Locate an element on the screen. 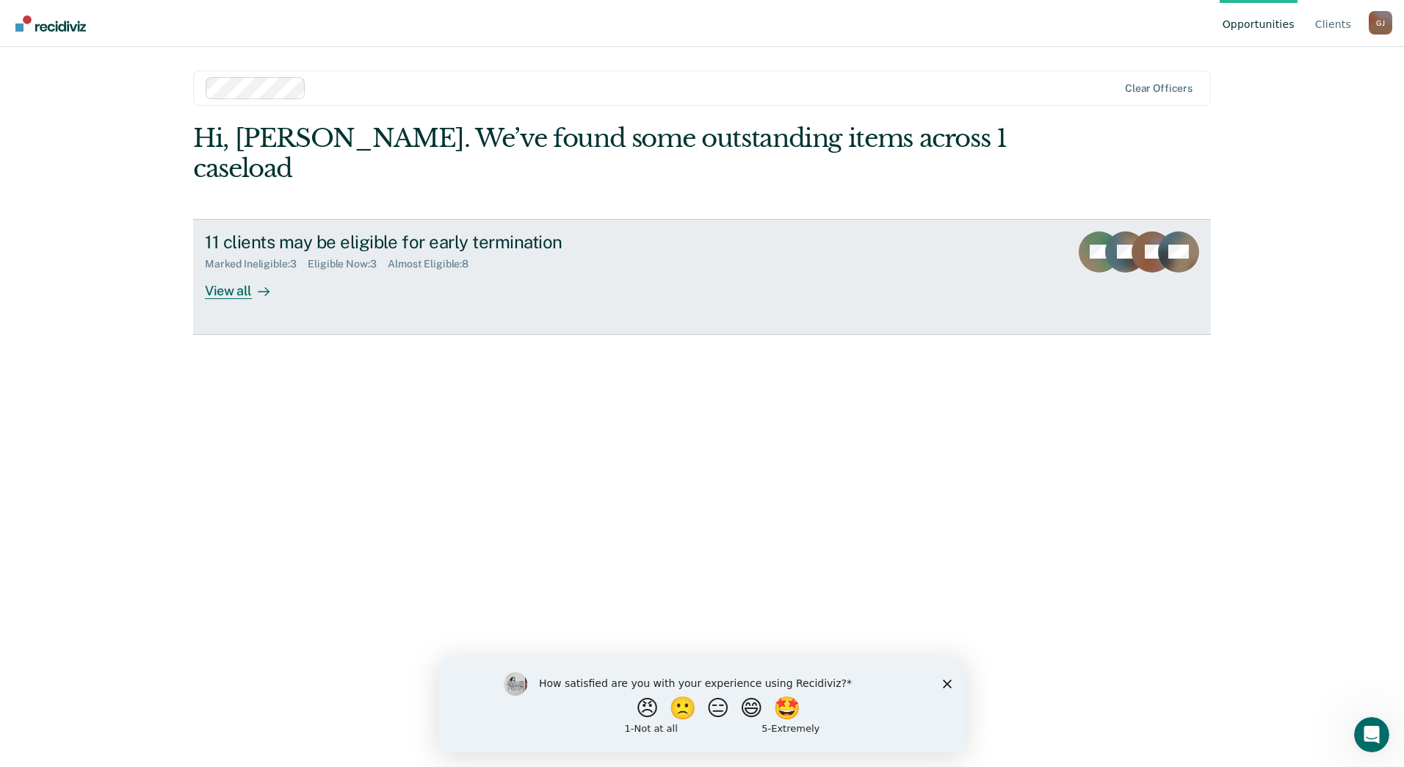 The image size is (1404, 767). div: How satisfied are you with your experience using Recidiviz? is located at coordinates (269, 26).